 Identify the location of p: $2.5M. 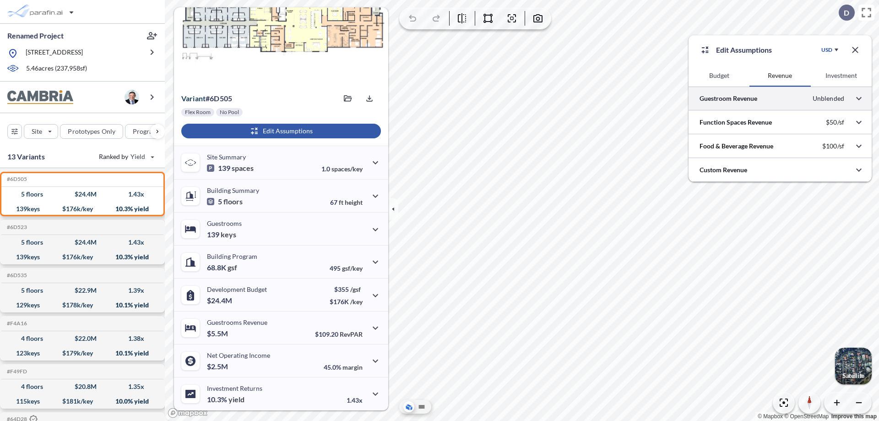
(218, 366).